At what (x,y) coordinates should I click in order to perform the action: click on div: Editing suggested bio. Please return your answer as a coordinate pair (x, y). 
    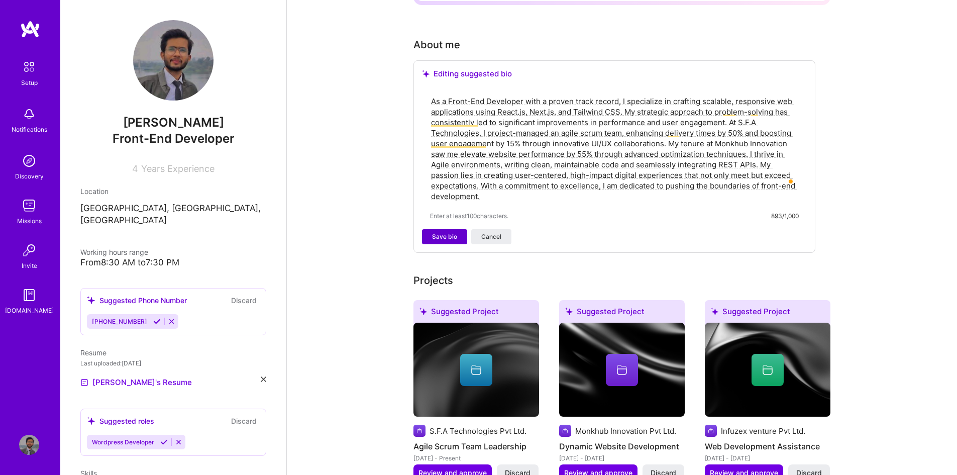
    Looking at the image, I should click on (615, 74).